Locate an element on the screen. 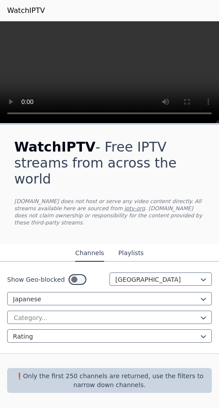 This screenshot has width=219, height=408. p: ❗️Only the first 250 channels are returned, use the filters to narrow down channels. is located at coordinates (109, 380).